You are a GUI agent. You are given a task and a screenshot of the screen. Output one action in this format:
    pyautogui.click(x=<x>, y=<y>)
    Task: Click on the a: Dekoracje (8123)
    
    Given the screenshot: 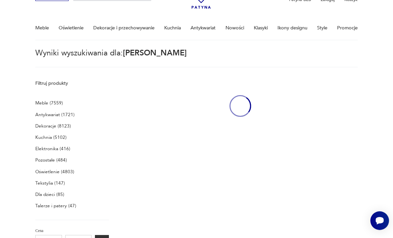 What is the action you would take?
    pyautogui.click(x=53, y=126)
    